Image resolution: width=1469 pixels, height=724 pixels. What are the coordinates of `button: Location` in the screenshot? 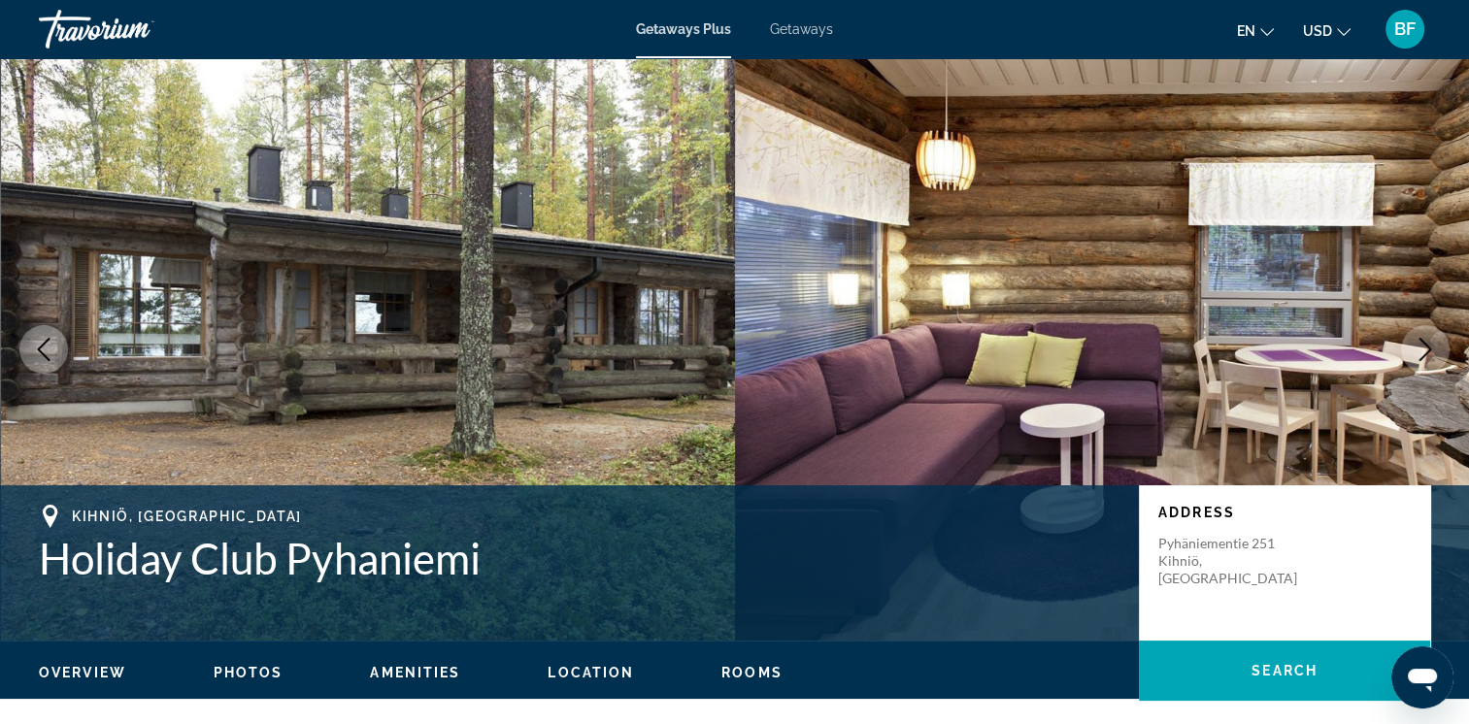 It's located at (590, 673).